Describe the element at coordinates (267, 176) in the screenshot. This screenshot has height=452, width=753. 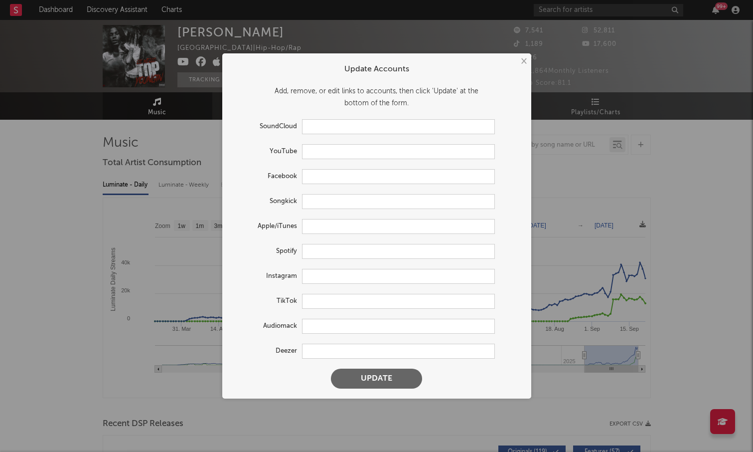
I see `label: Facebook` at that location.